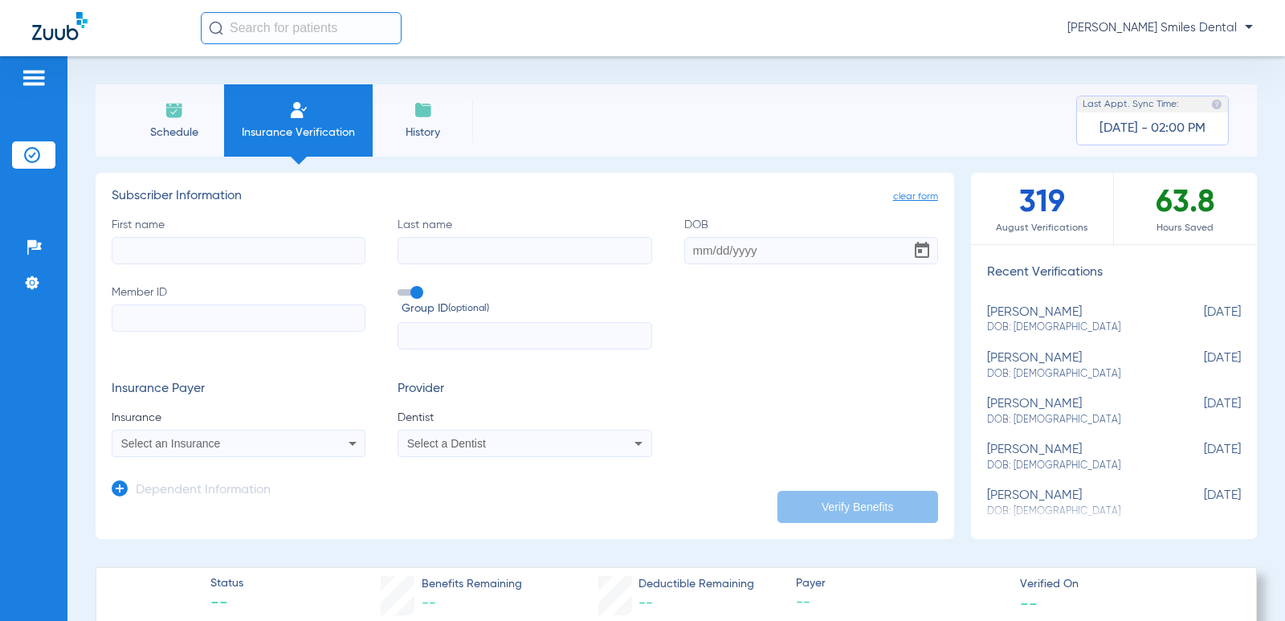 The height and width of the screenshot is (621, 1285). I want to click on h3: Insurance Payer, so click(239, 390).